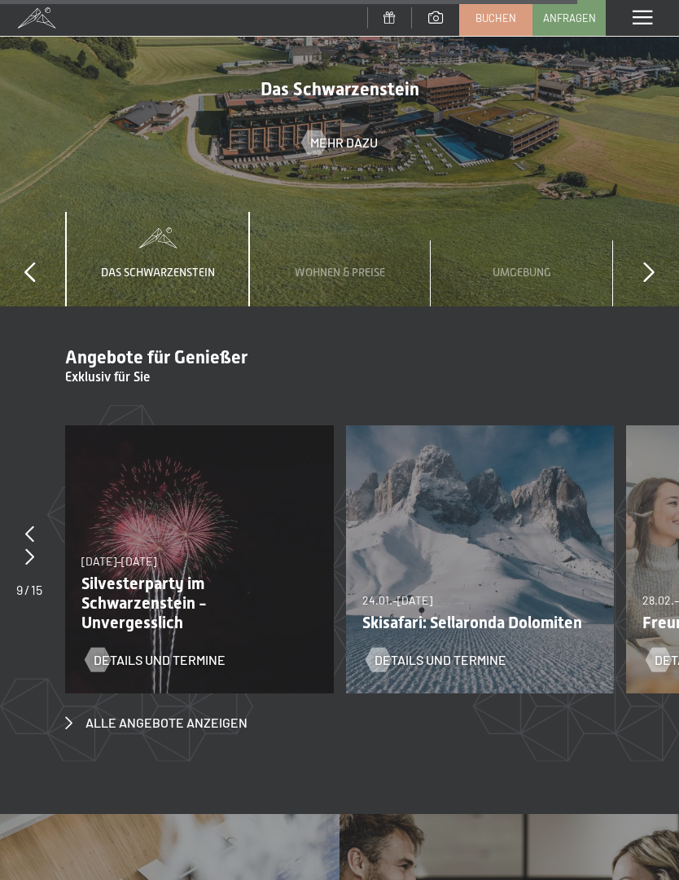 The width and height of the screenshot is (679, 880). I want to click on span: Exklusiv für Sie, so click(108, 376).